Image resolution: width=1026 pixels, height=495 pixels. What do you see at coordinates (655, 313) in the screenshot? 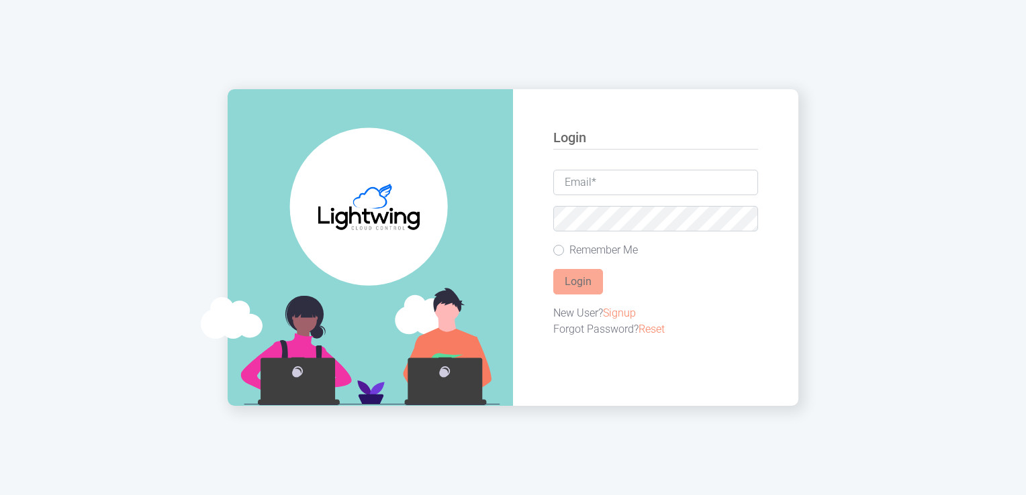
I see `div: New User?` at bounding box center [655, 313].